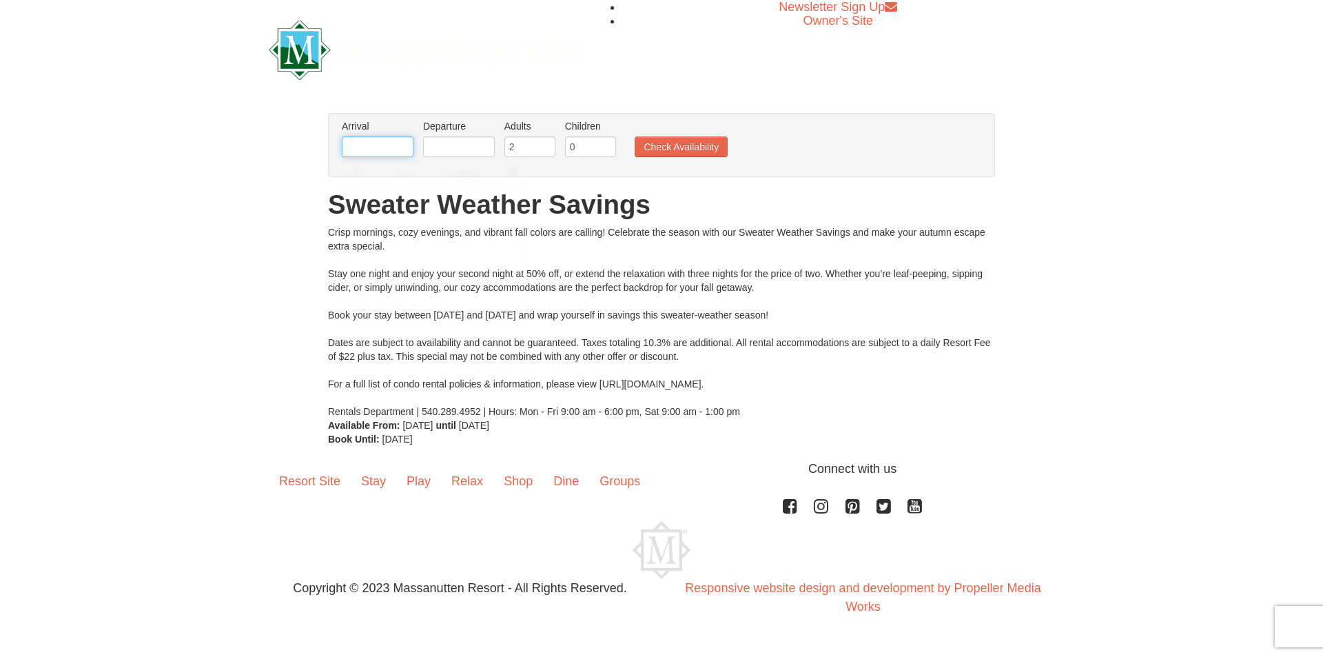 The width and height of the screenshot is (1323, 657). I want to click on label: Adults, so click(530, 126).